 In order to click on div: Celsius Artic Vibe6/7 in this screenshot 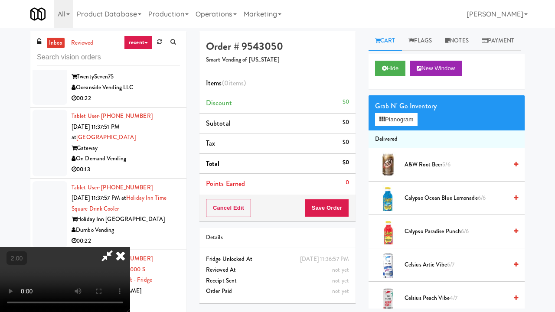, I will do `click(460, 265)`.